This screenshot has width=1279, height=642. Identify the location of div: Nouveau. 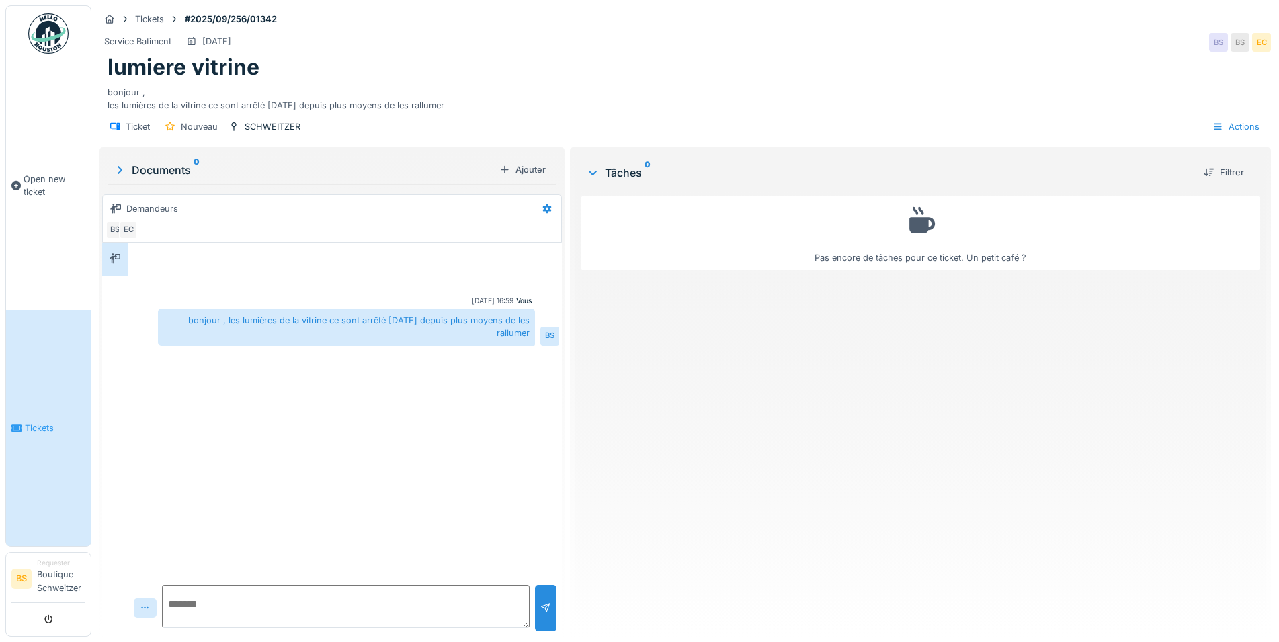
(199, 126).